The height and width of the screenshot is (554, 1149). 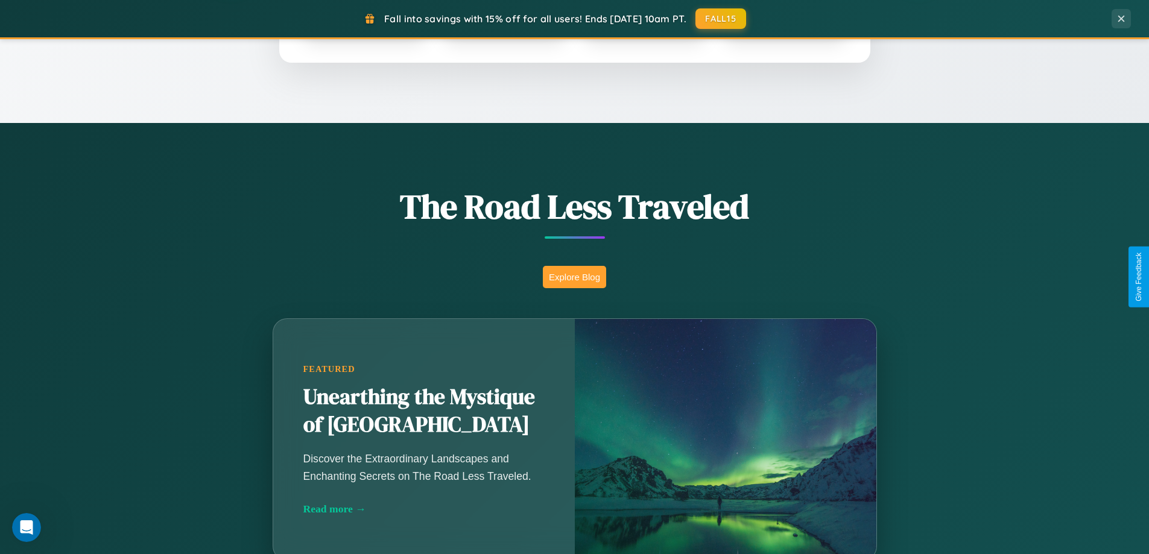 What do you see at coordinates (424, 509) in the screenshot?
I see `div: Read more →` at bounding box center [424, 509].